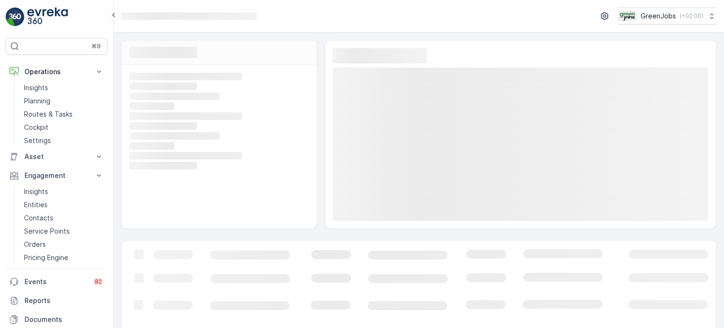 The image size is (724, 328). What do you see at coordinates (39, 218) in the screenshot?
I see `p: Contacts` at bounding box center [39, 218].